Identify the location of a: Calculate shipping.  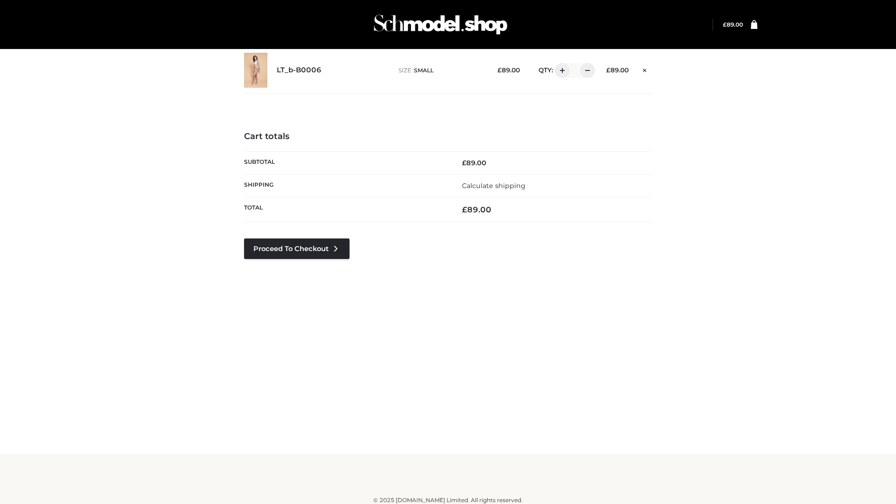
(494, 186).